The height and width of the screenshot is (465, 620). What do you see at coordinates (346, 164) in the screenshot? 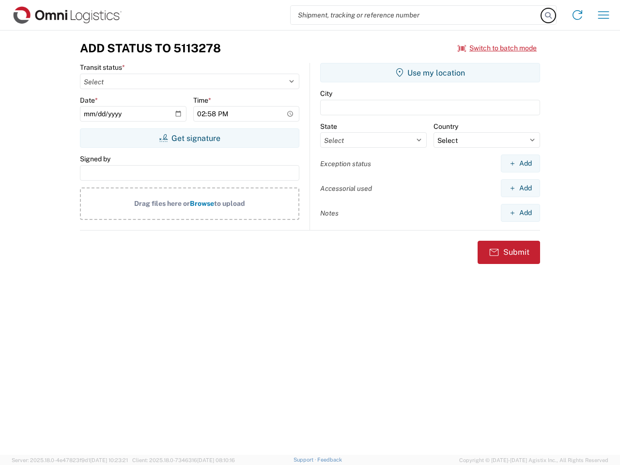
I see `label: Exception status` at bounding box center [346, 164].